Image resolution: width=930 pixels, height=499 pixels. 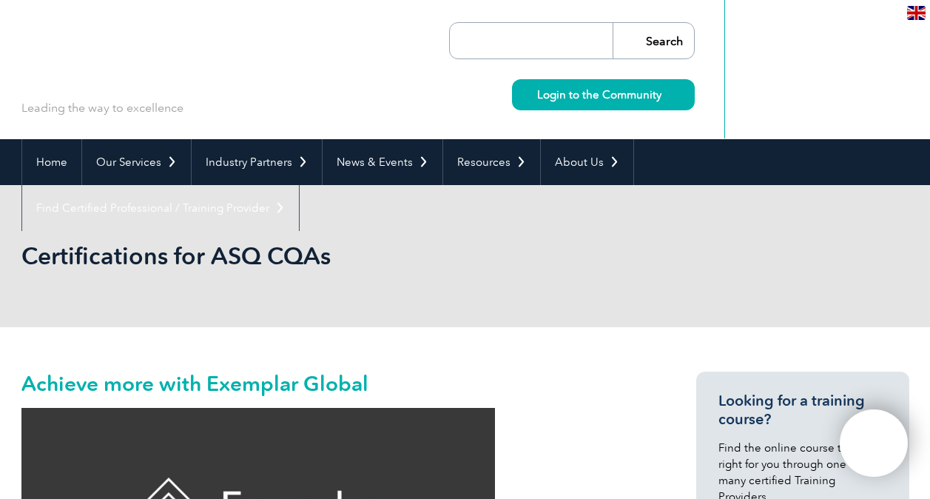 What do you see at coordinates (492, 162) in the screenshot?
I see `a: Resources` at bounding box center [492, 162].